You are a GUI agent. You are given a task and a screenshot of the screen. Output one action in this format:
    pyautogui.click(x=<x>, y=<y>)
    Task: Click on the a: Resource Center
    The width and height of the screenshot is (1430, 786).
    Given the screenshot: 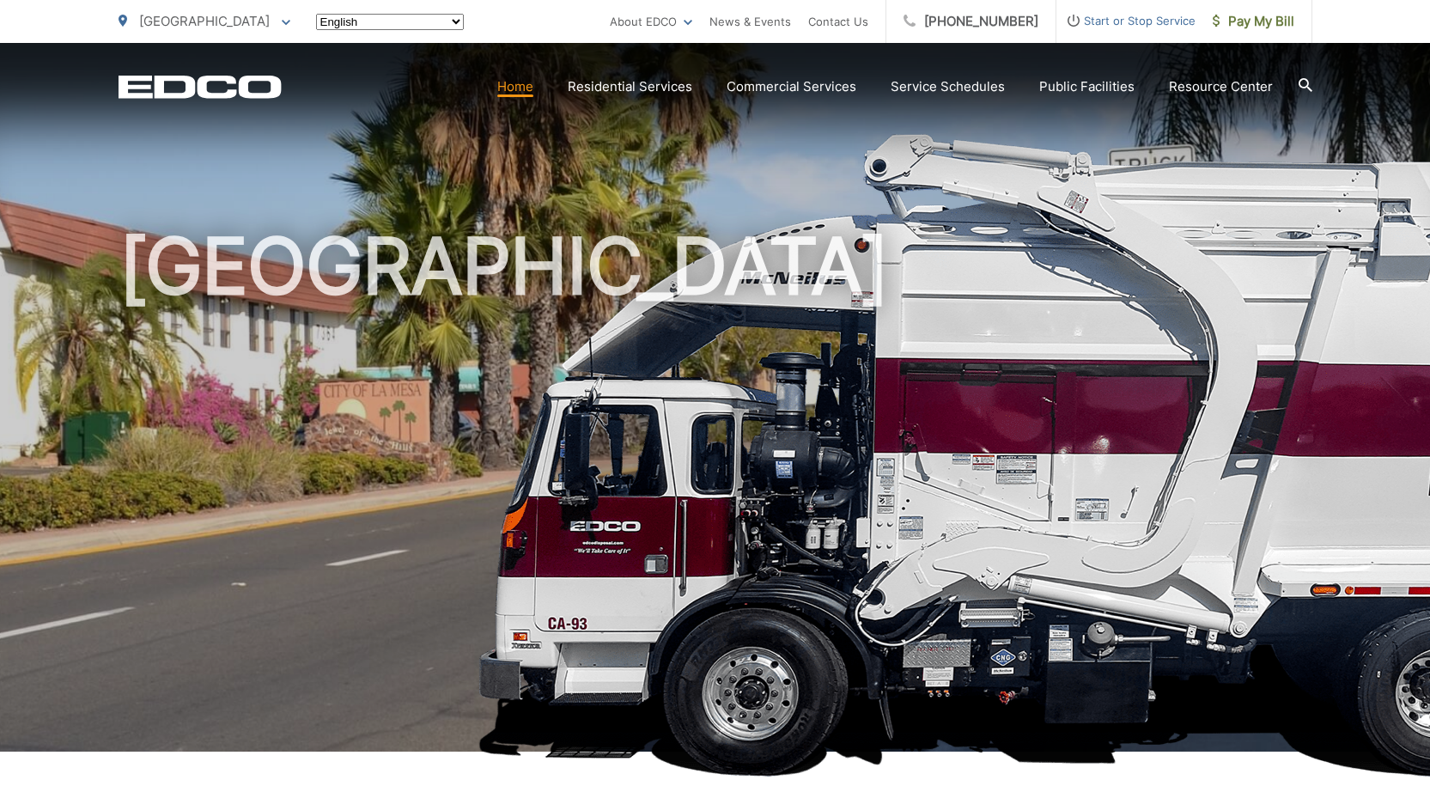 What is the action you would take?
    pyautogui.click(x=1221, y=87)
    